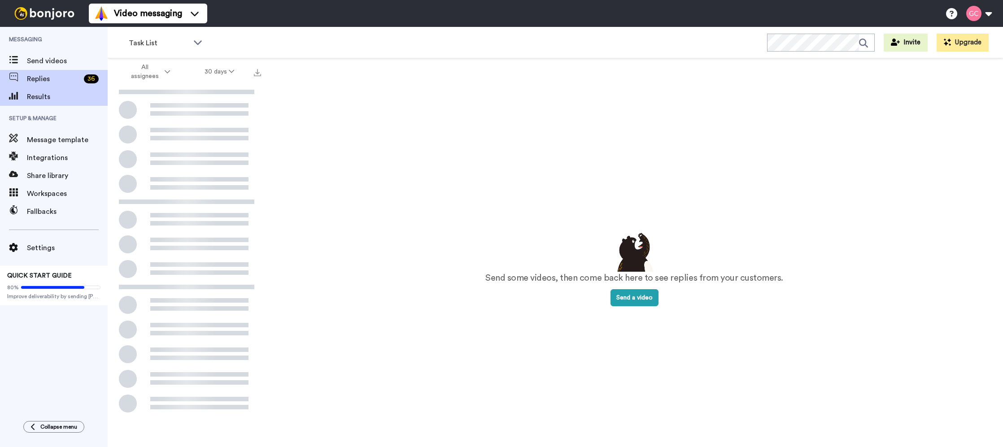 Image resolution: width=1003 pixels, height=447 pixels. What do you see at coordinates (67, 176) in the screenshot?
I see `span: Share library` at bounding box center [67, 176].